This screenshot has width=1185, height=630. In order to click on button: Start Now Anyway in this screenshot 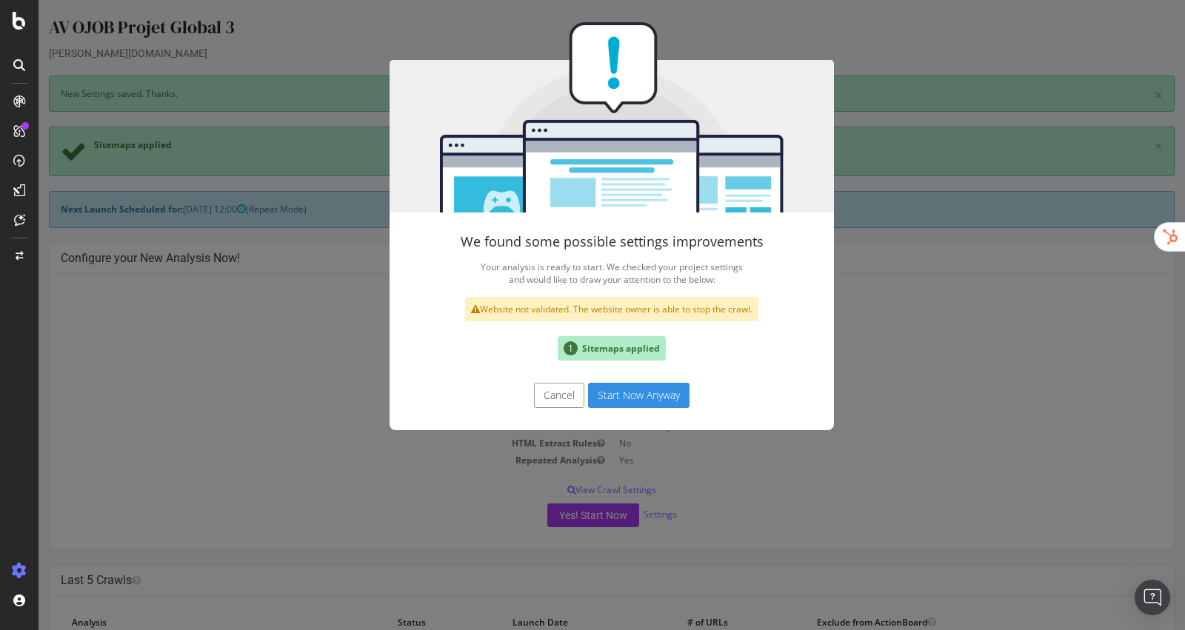, I will do `click(600, 395)`.